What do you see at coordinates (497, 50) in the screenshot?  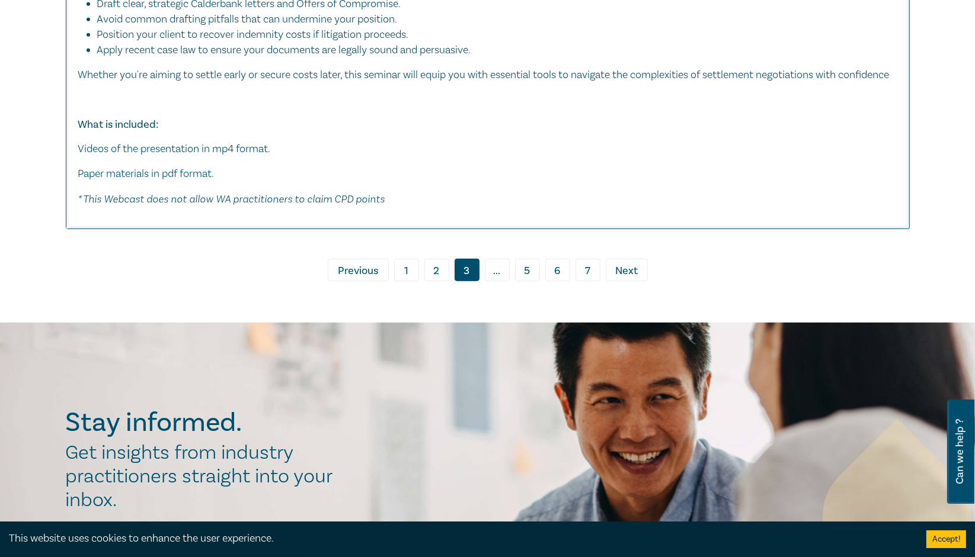 I see `li: Apply recent case law to ensure your documents are legally sound and persuasive.` at bounding box center [497, 50].